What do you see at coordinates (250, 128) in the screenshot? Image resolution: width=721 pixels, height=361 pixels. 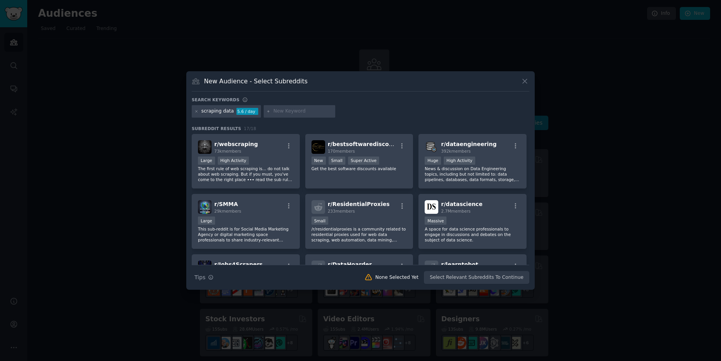 I see `span: 17 / 18` at bounding box center [250, 128].